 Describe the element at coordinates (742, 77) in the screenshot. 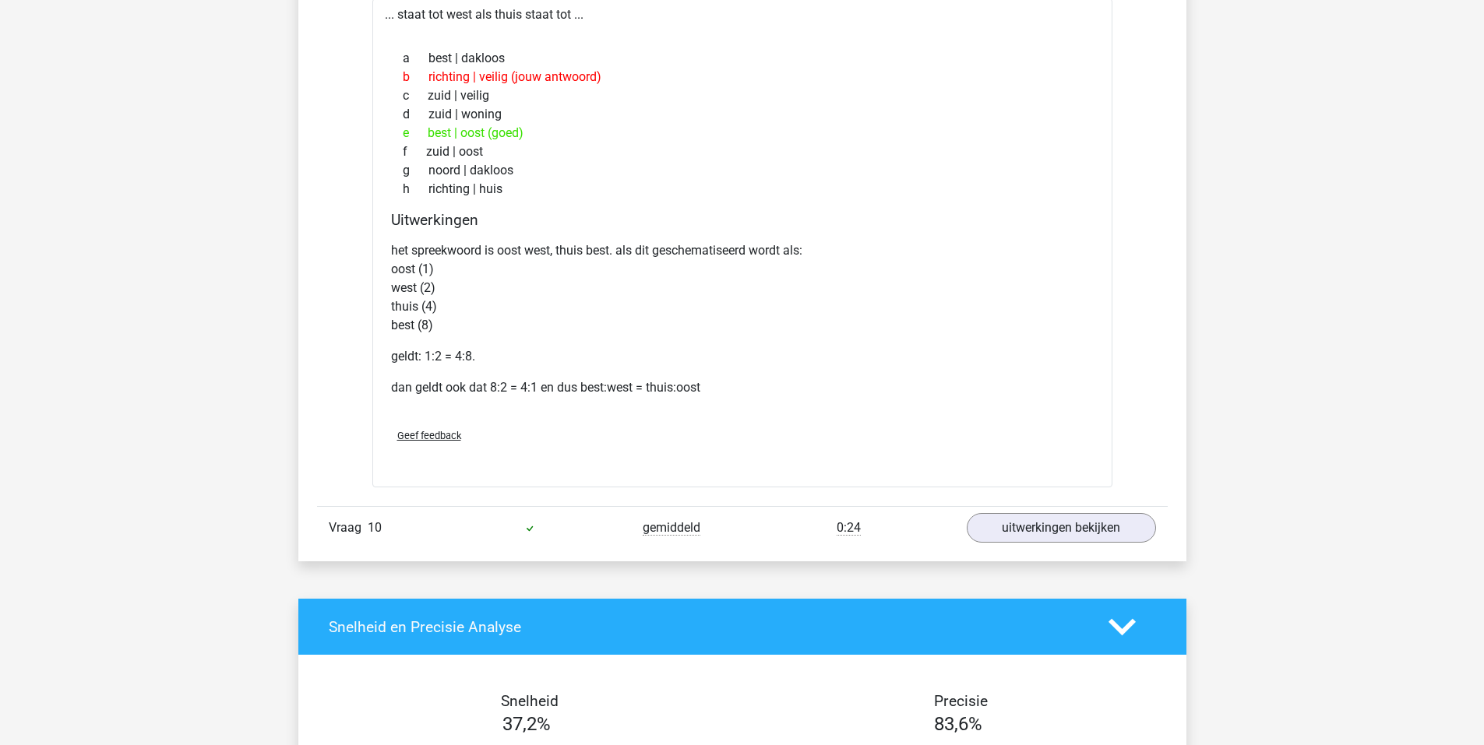

I see `div: richting | veilig (jouw antwoord)` at that location.